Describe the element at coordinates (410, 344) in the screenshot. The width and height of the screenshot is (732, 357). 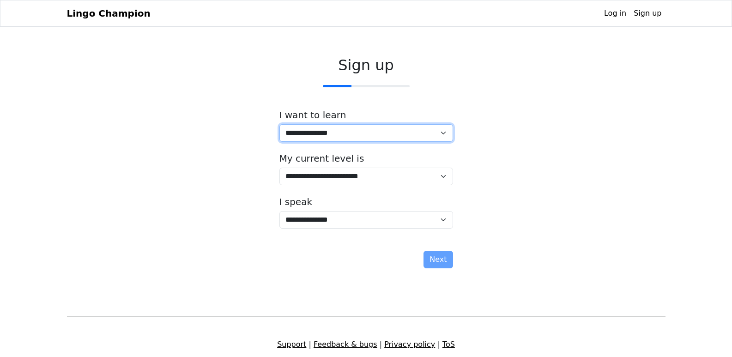
I see `a: Privacy policy` at that location.